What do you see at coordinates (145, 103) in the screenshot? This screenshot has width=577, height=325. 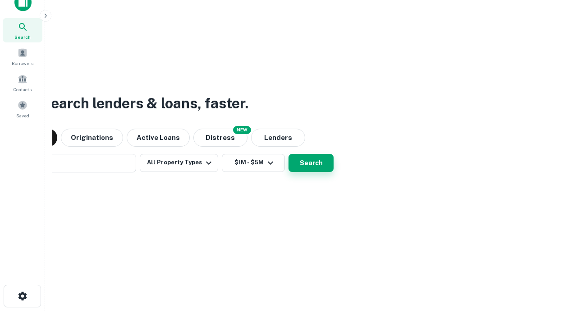 I see `h3: Search lenders & loans, faster.` at bounding box center [145, 103].